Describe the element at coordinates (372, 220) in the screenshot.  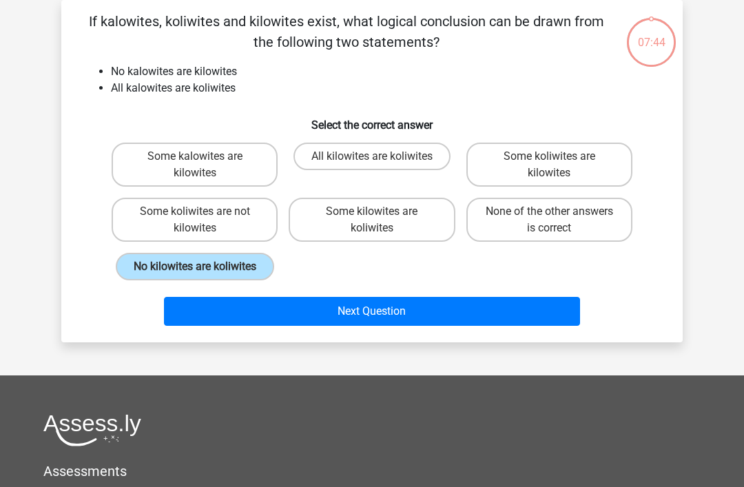
I see `label: Some kilowites are koliwites` at that location.